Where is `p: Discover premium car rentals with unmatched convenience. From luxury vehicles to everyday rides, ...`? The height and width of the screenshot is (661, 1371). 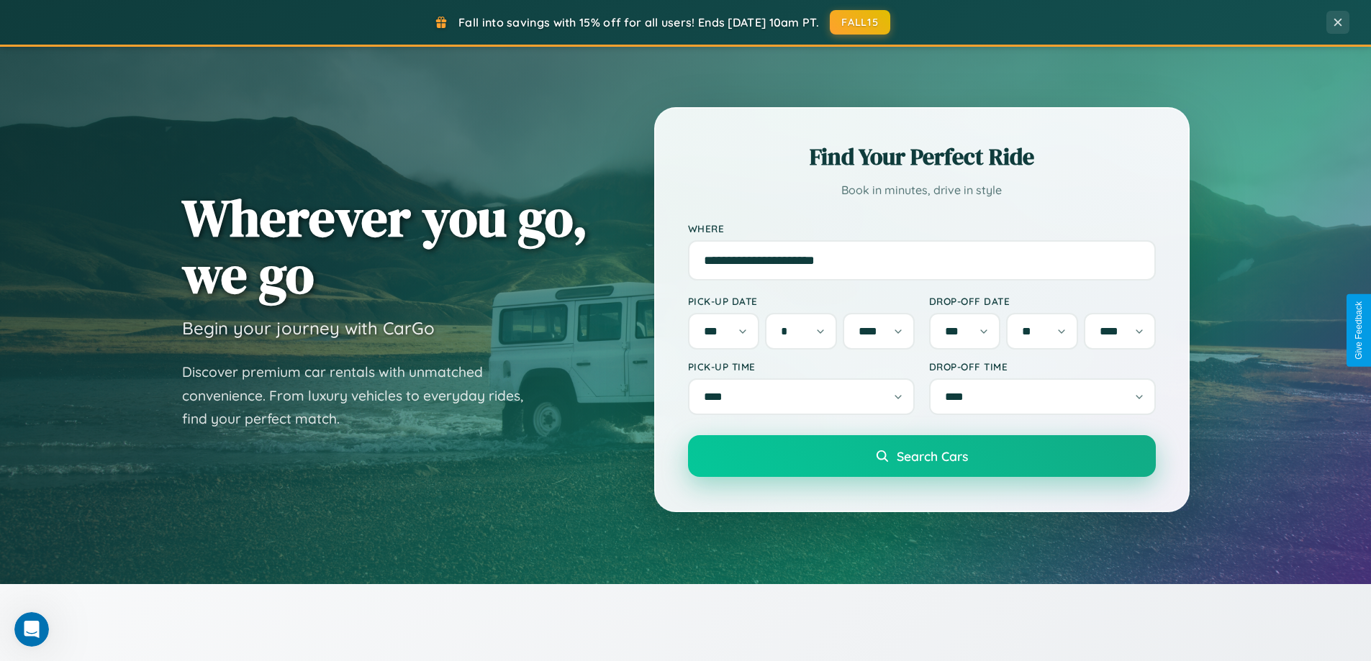 p: Discover premium car rentals with unmatched convenience. From luxury vehicles to everyday rides, ... is located at coordinates (362, 396).